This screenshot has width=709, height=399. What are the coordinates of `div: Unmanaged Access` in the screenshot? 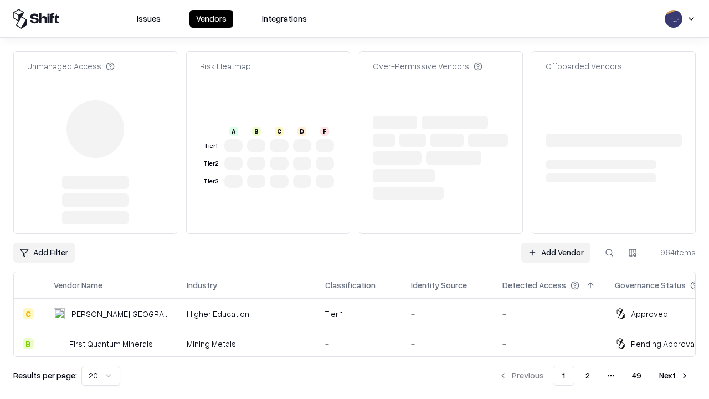 It's located at (71, 66).